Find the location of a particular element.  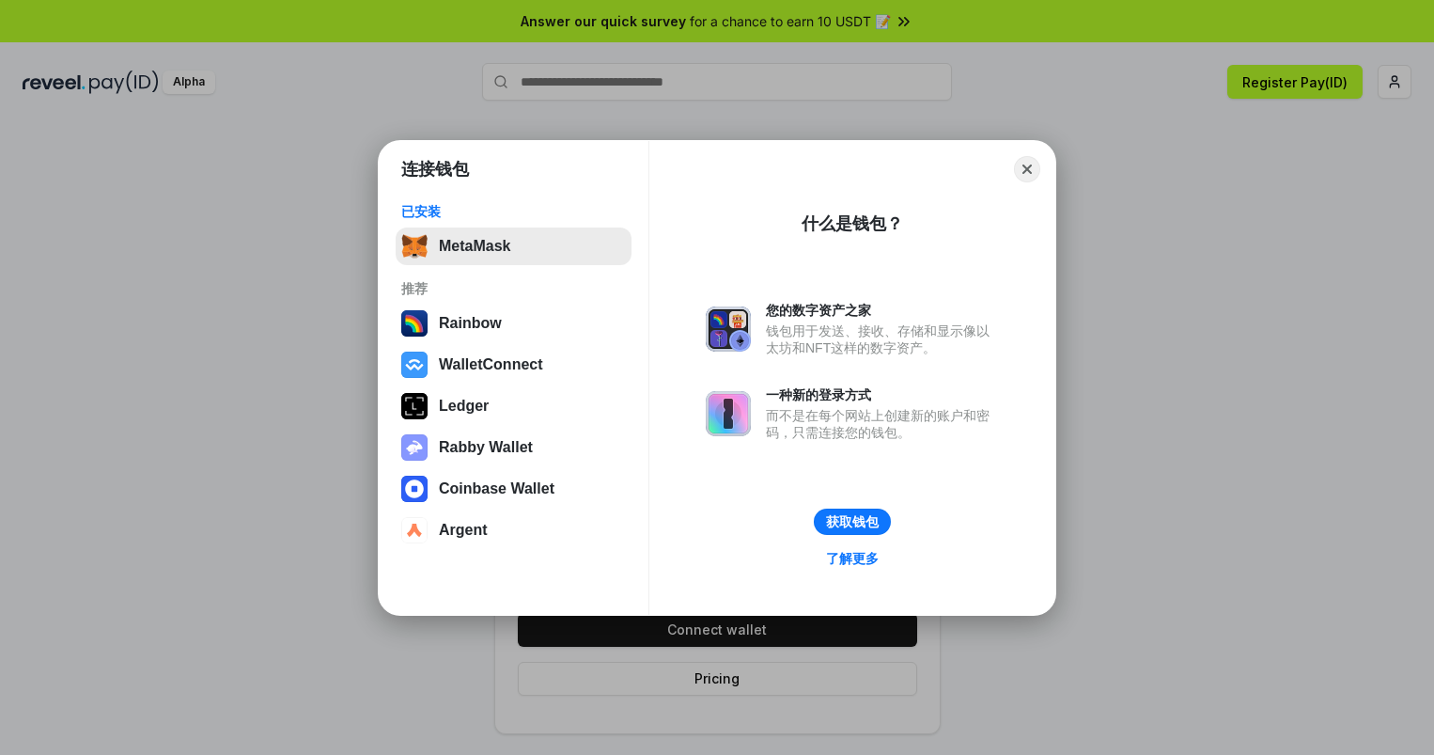

button: WalletConnect is located at coordinates (513, 365).